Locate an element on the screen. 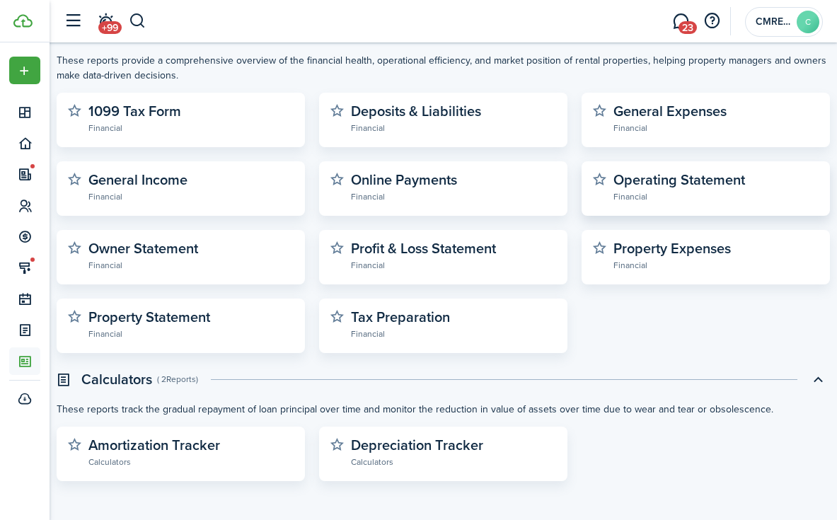  a: 1099 Tax FormFinancial is located at coordinates (191, 119).